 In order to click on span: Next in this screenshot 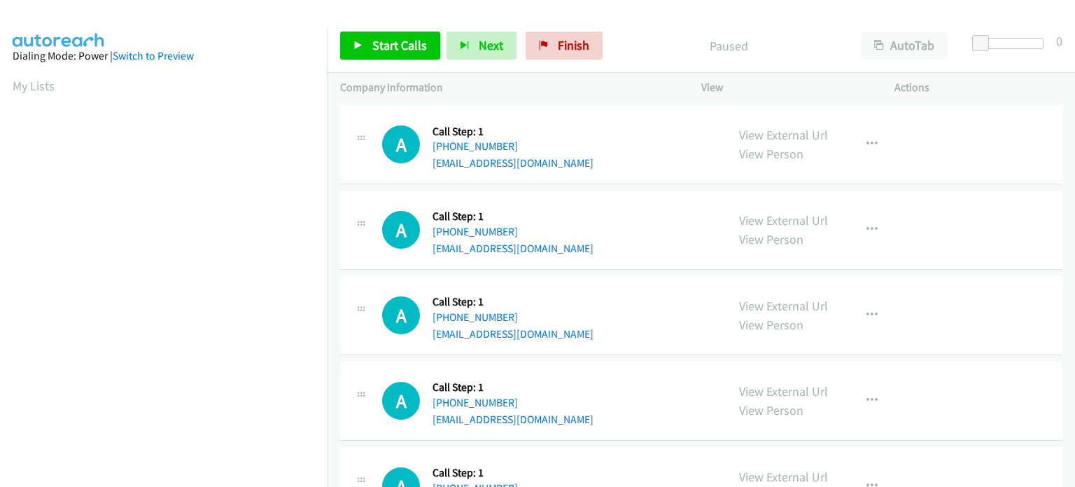, I will do `click(491, 45)`.